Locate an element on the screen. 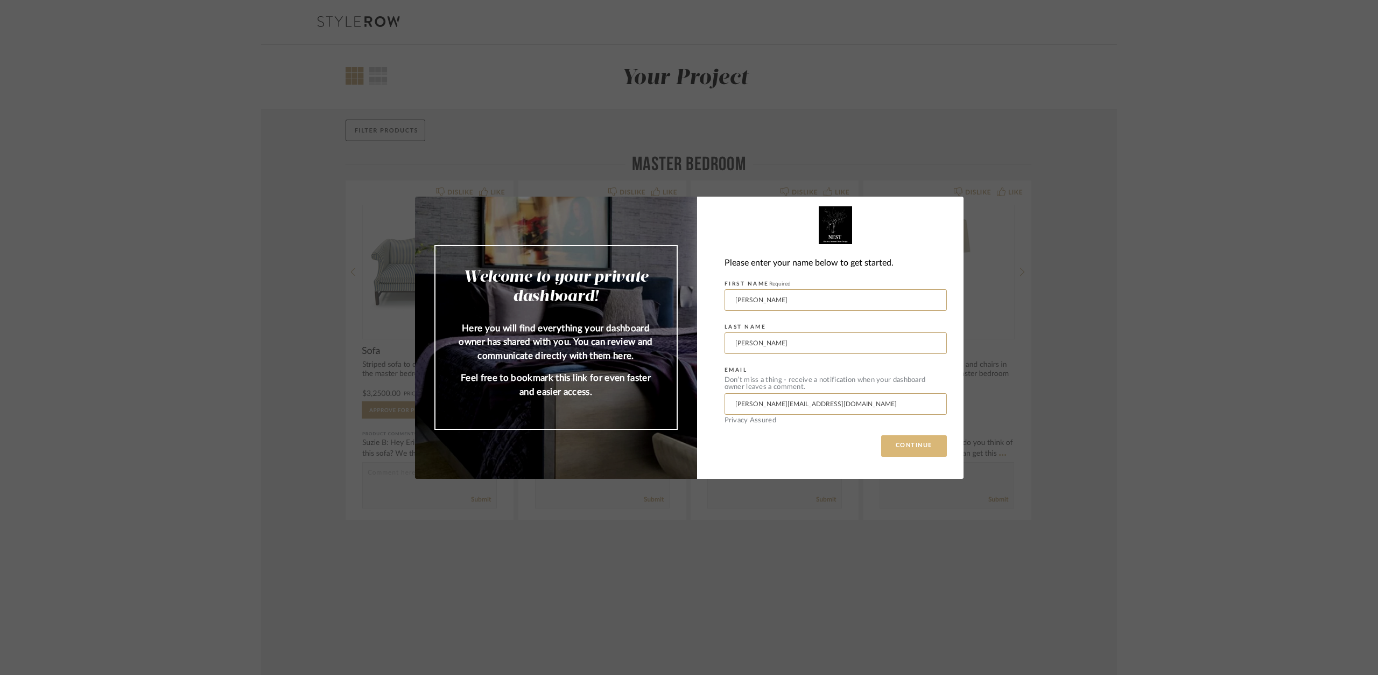  span: Required is located at coordinates (780, 284).